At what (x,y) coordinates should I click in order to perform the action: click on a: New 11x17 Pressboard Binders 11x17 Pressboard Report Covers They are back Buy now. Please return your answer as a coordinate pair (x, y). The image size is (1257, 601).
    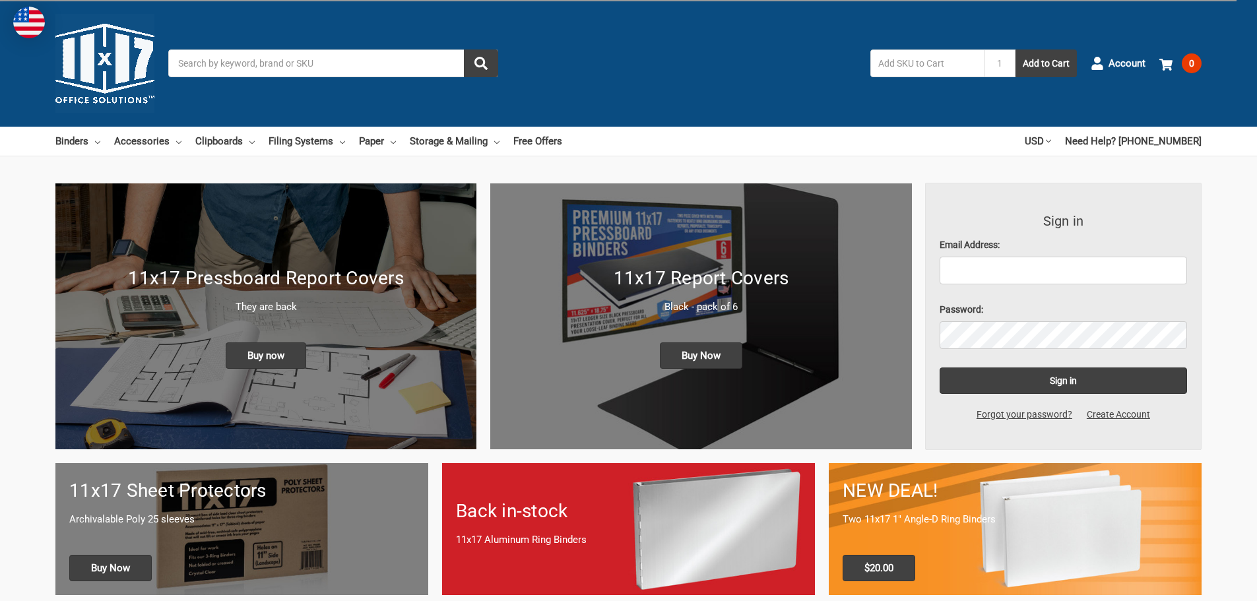
    Looking at the image, I should click on (266, 316).